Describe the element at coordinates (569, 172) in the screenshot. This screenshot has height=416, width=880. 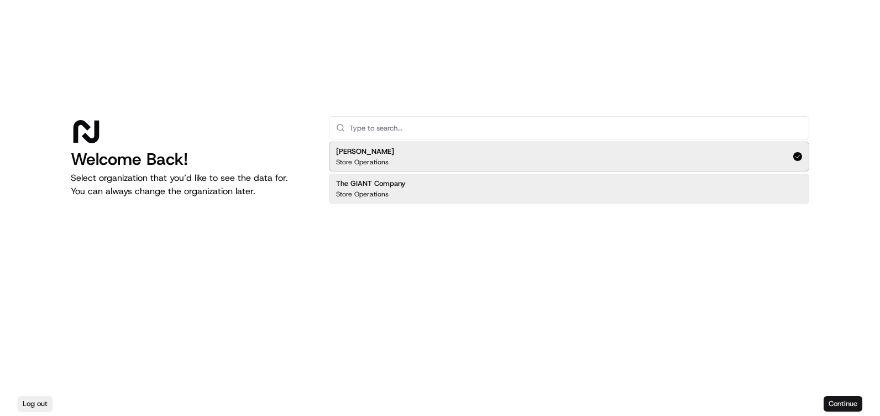
I see `div: Suggestions` at that location.